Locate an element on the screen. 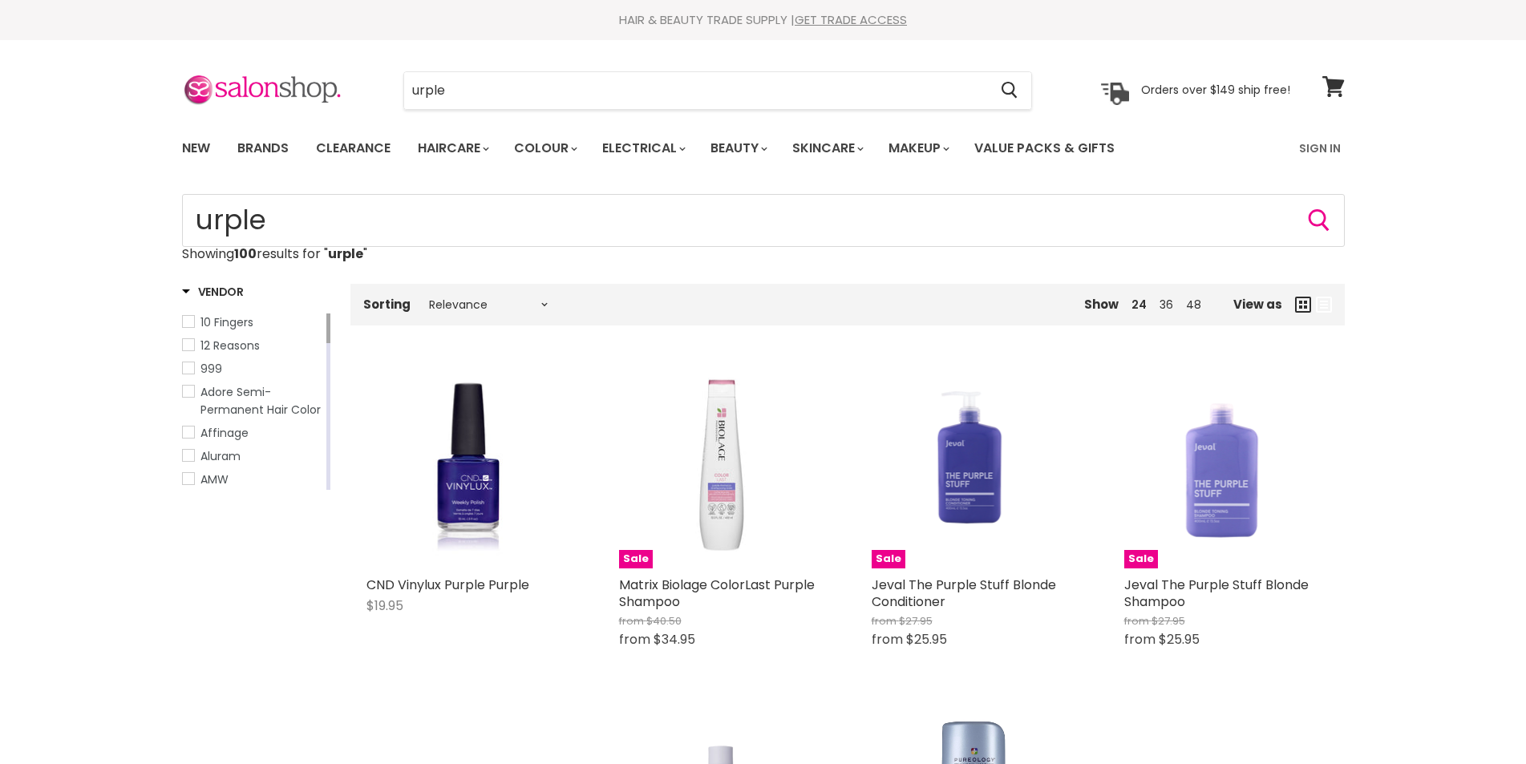 The width and height of the screenshot is (1526, 764). label: Sorting is located at coordinates (387, 304).